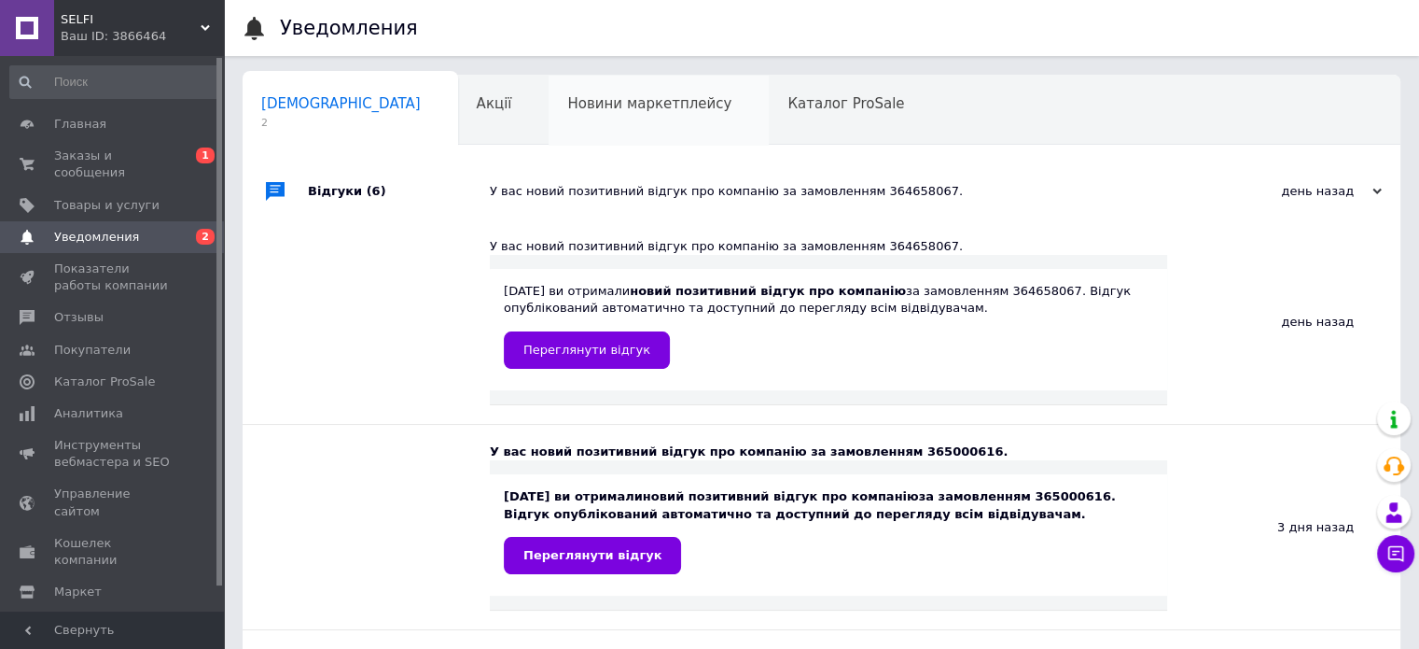  Describe the element at coordinates (349, 28) in the screenshot. I see `h1: Уведомления` at that location.